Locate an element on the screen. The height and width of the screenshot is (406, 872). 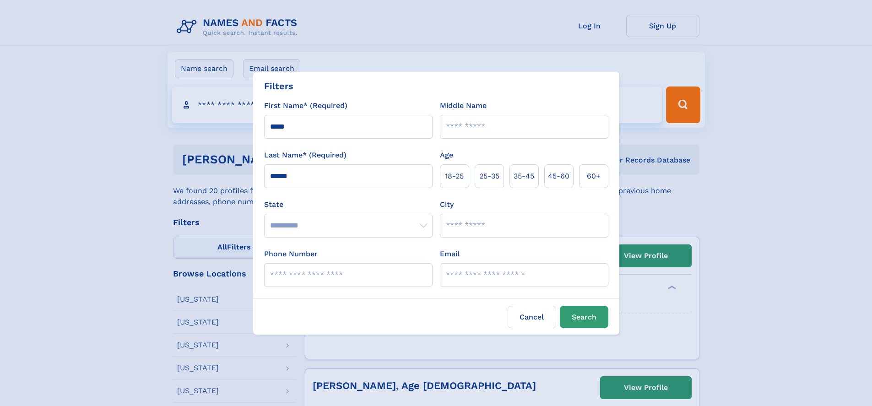
label: Email is located at coordinates (450, 254).